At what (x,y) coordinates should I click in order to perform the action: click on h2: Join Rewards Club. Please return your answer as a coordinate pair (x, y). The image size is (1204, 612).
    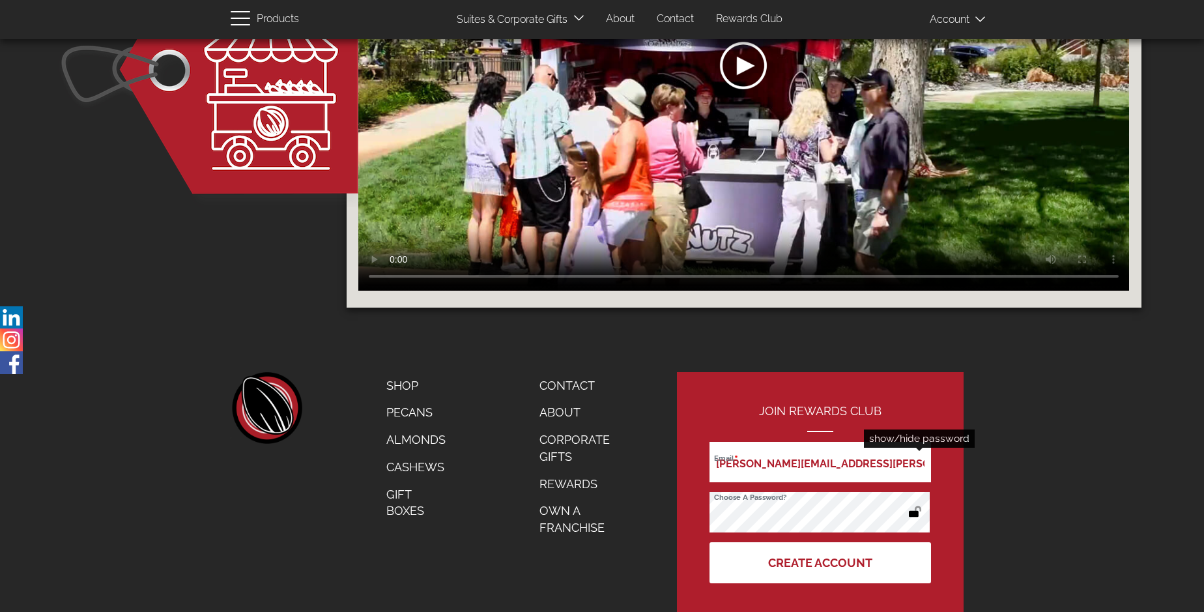
    Looking at the image, I should click on (820, 418).